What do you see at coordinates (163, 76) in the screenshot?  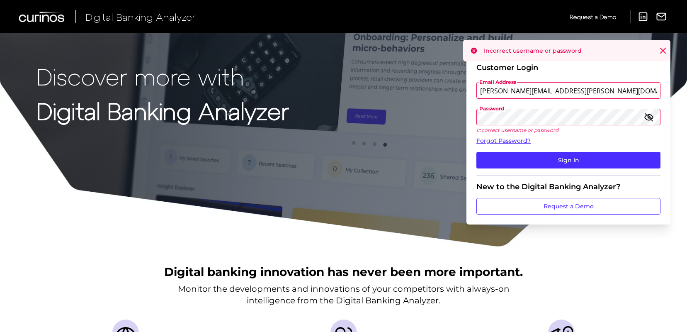 I see `p: Discover more with` at bounding box center [163, 76].